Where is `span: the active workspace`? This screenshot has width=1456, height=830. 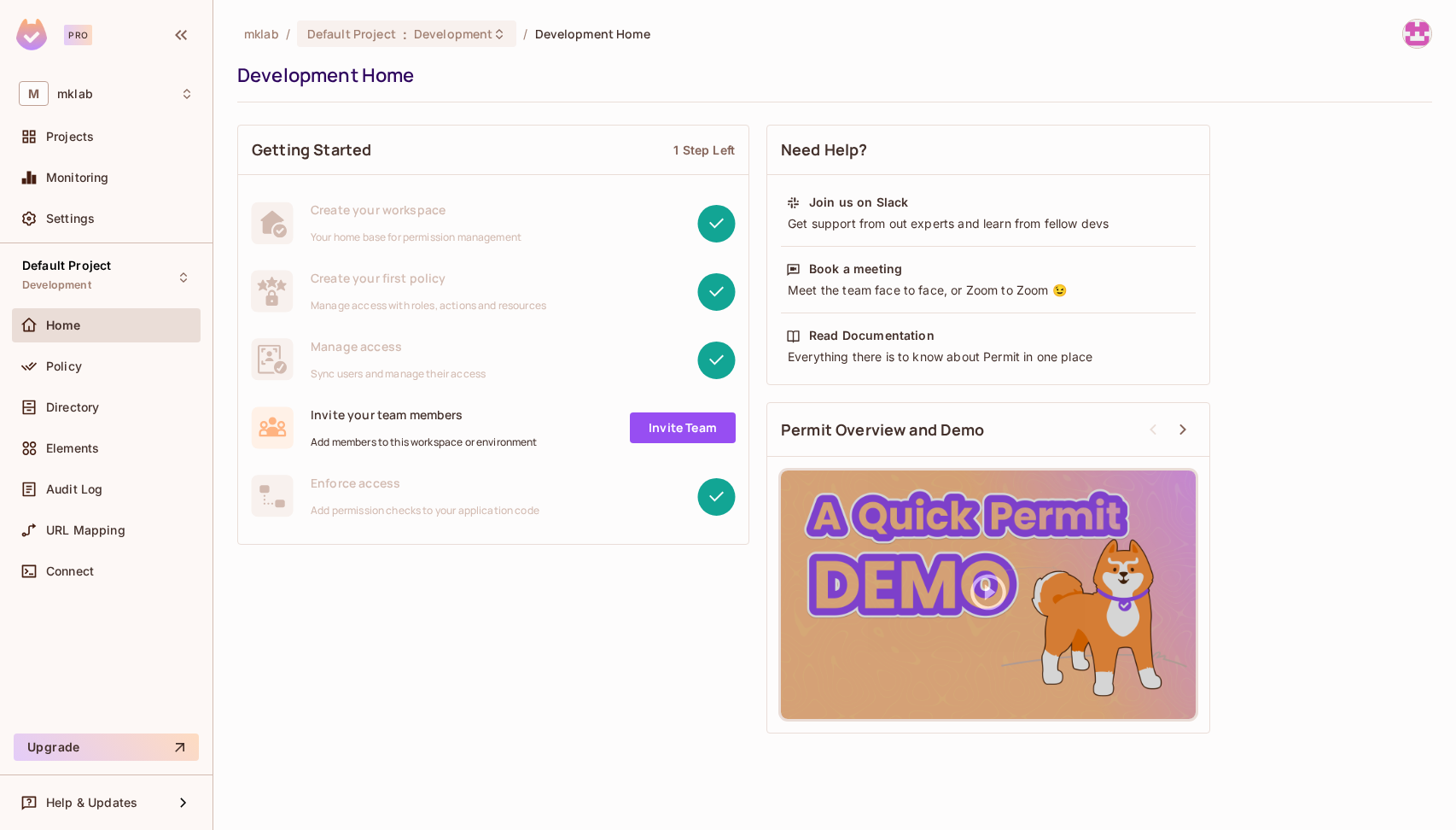 span: the active workspace is located at coordinates (261, 34).